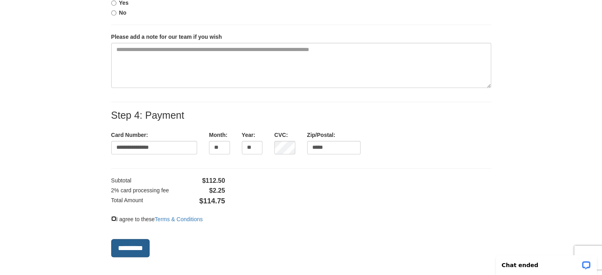  Describe the element at coordinates (212, 201) in the screenshot. I see `span: $114.75` at that location.